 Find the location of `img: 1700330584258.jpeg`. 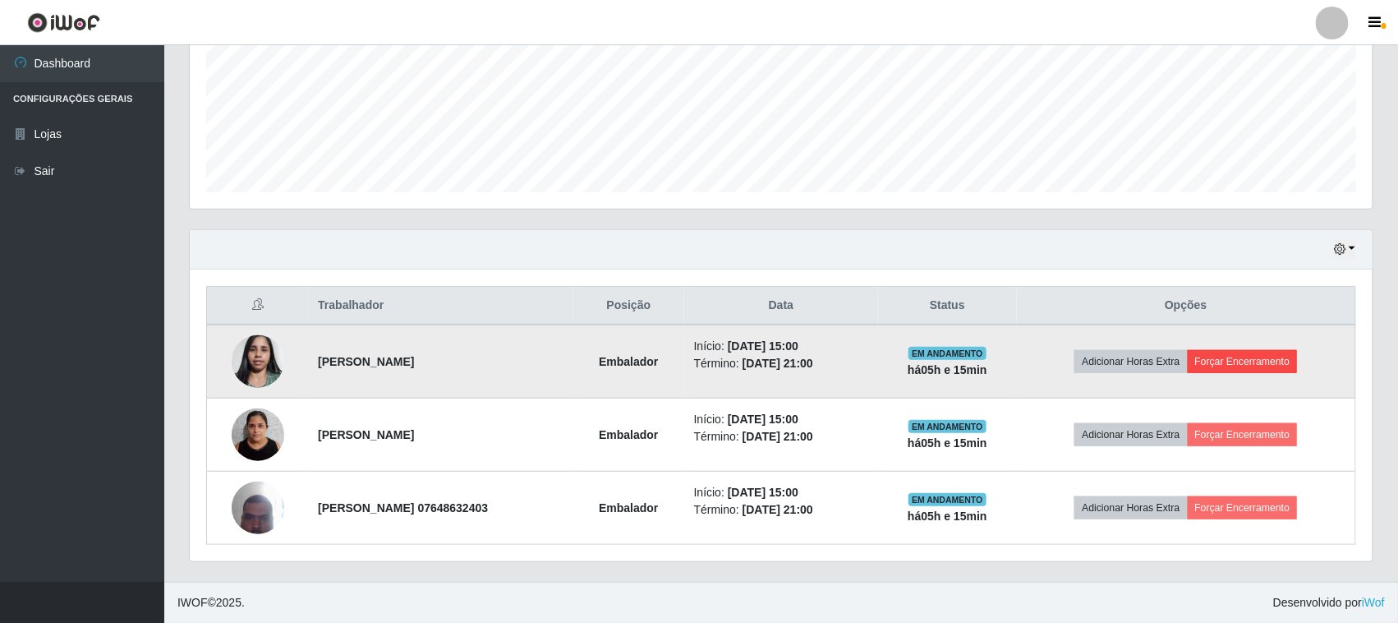

img: 1700330584258.jpeg is located at coordinates (258, 434).